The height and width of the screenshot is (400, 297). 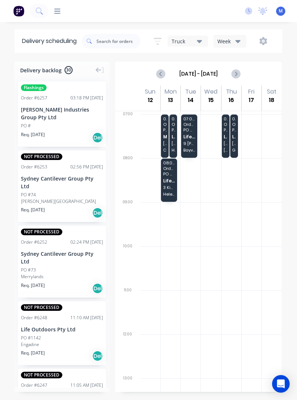 What do you see at coordinates (281, 11) in the screenshot?
I see `span: M` at bounding box center [281, 11].